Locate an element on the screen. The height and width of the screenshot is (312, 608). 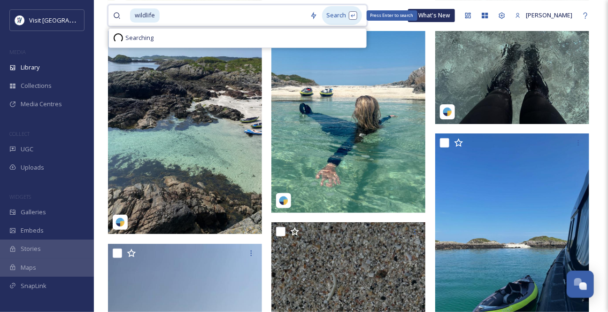
span: COLLECT is located at coordinates (19, 133).